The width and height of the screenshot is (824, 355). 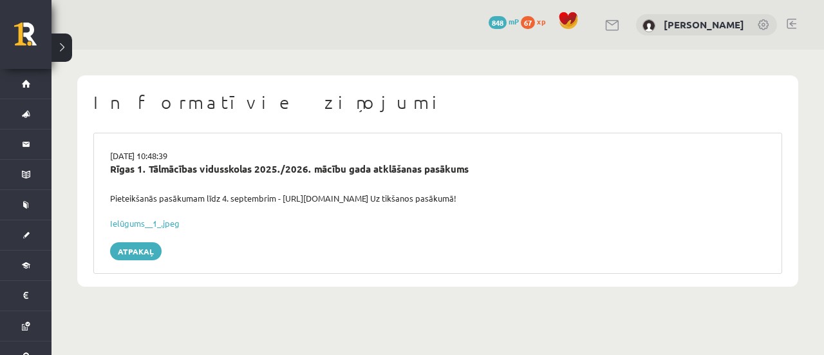 What do you see at coordinates (136, 251) in the screenshot?
I see `a: Atpakaļ` at bounding box center [136, 251].